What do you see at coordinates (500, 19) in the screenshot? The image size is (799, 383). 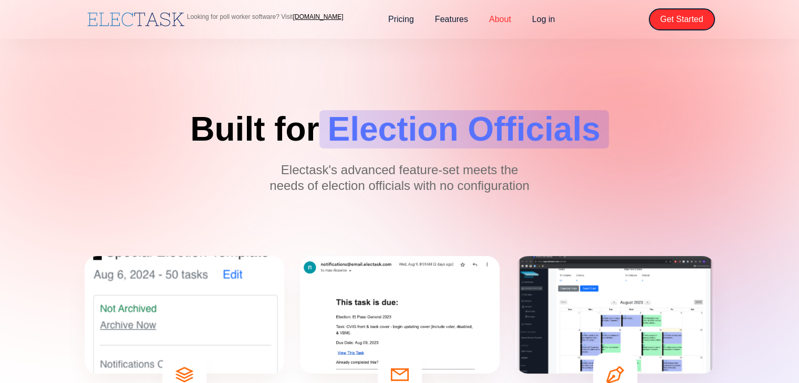 I see `a: About` at bounding box center [500, 19].